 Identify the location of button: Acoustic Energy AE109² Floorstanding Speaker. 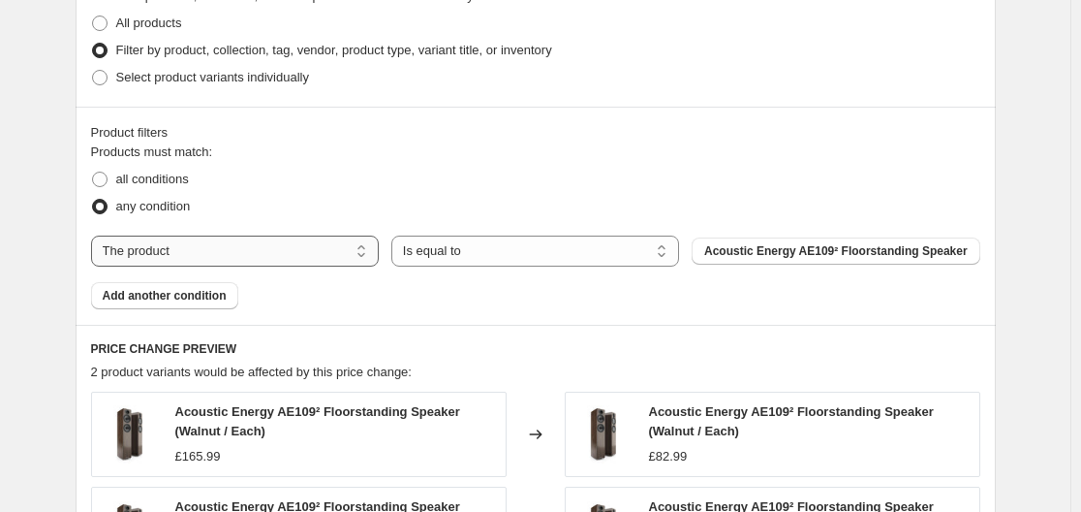
(835, 251).